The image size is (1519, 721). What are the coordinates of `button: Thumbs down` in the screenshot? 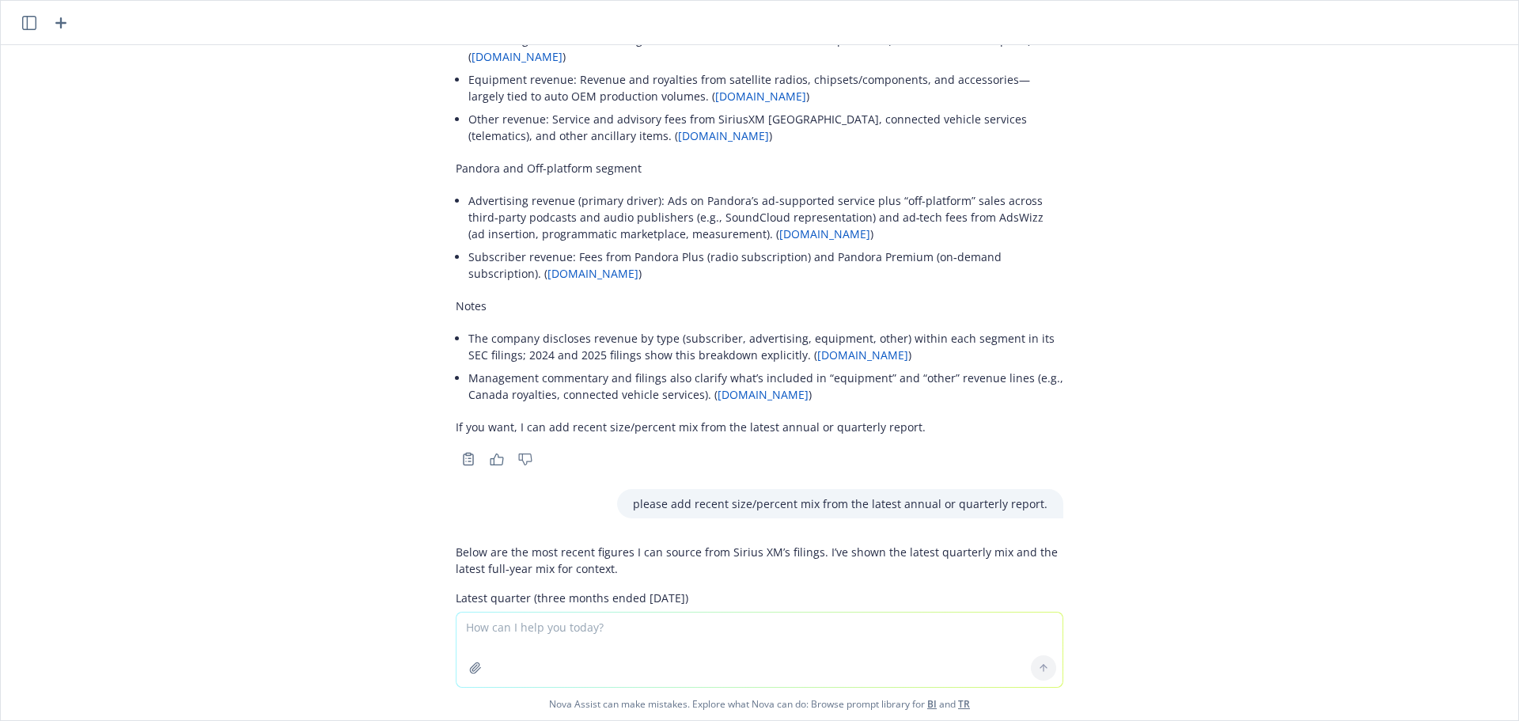 It's located at (525, 459).